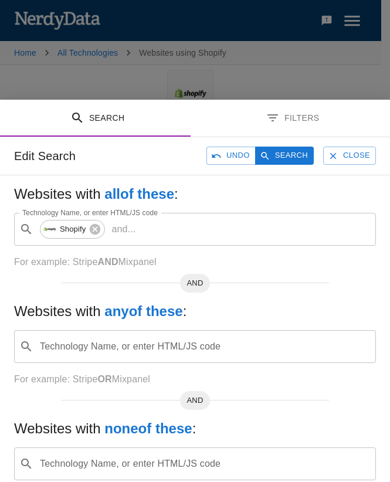  Describe the element at coordinates (285, 155) in the screenshot. I see `button: Search` at that location.